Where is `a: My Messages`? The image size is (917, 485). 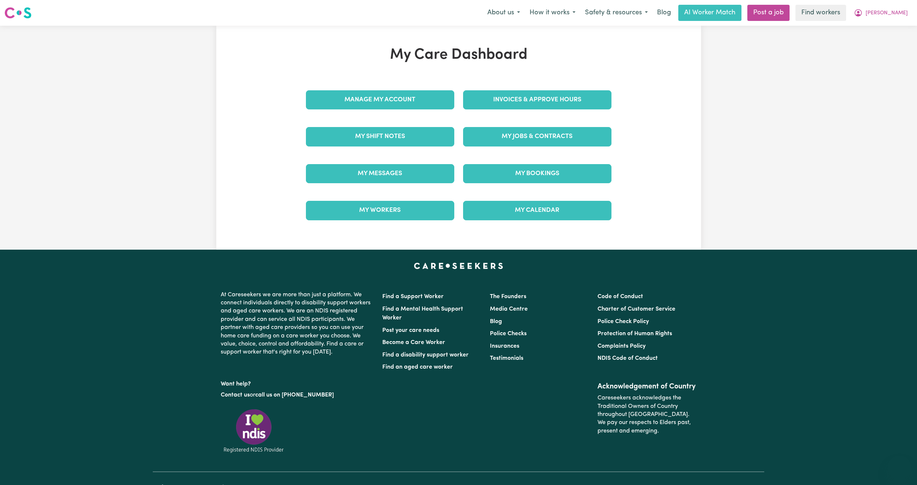 a: My Messages is located at coordinates (380, 174).